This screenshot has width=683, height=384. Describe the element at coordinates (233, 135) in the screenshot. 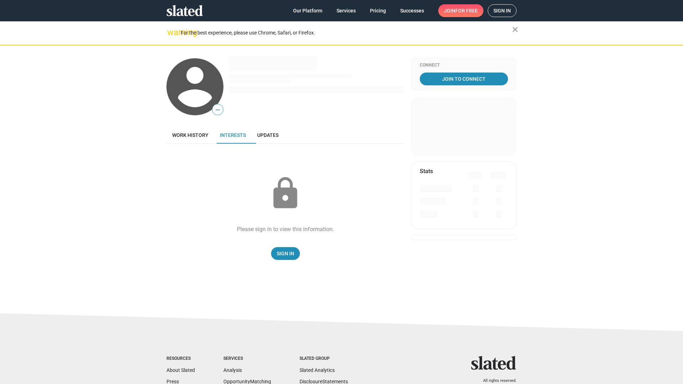

I see `span: Interests` at that location.